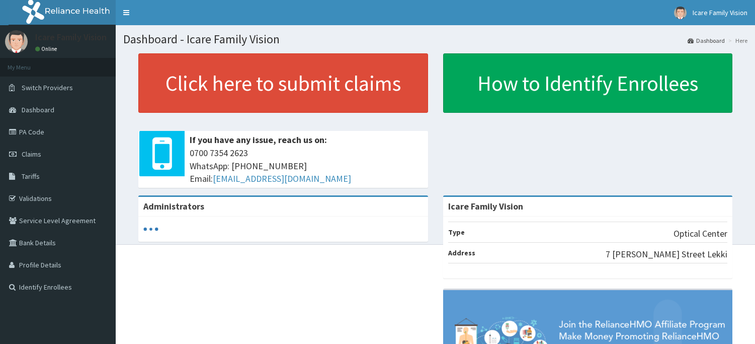 This screenshot has height=344, width=755. I want to click on p: Icare Family Vision, so click(71, 37).